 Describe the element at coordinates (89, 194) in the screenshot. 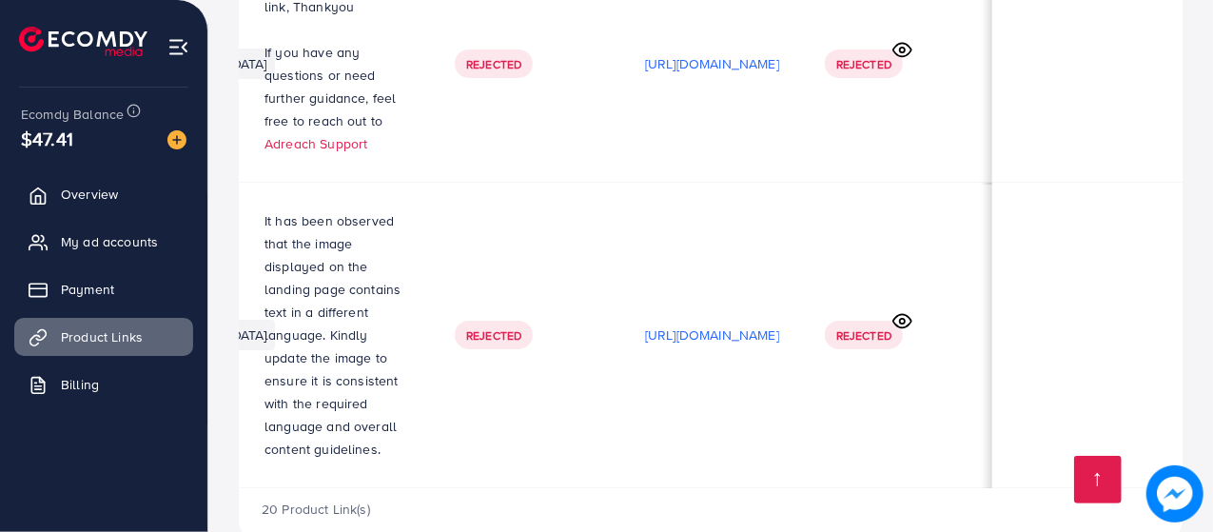

I see `span: Overview` at that location.